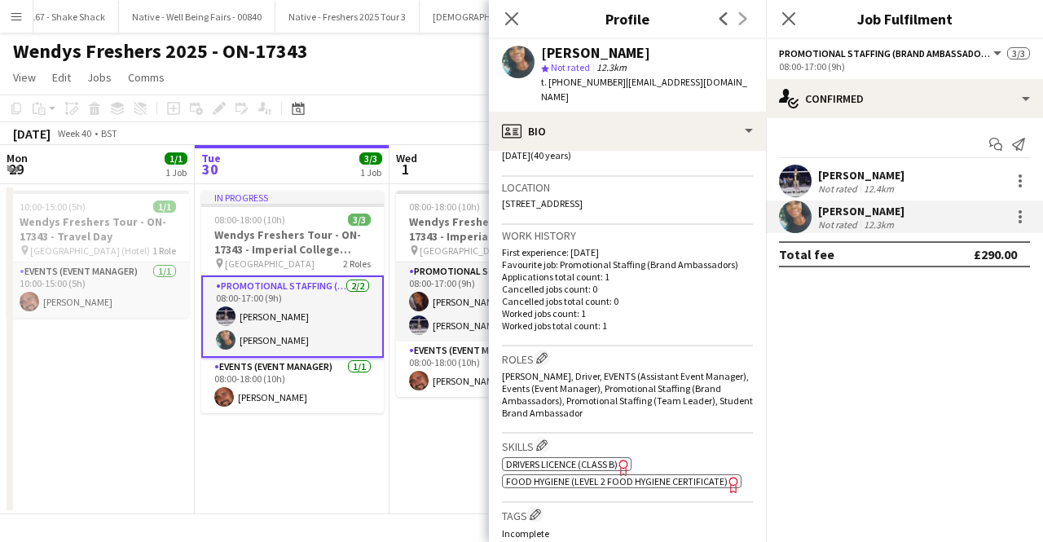 This screenshot has width=1043, height=542. What do you see at coordinates (628, 533) in the screenshot?
I see `p: Incomplete` at bounding box center [628, 533].